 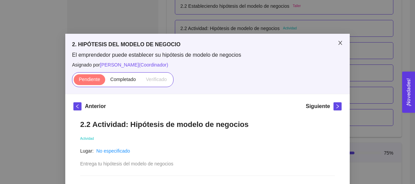 I want to click on span: Asignado por, so click(x=207, y=65).